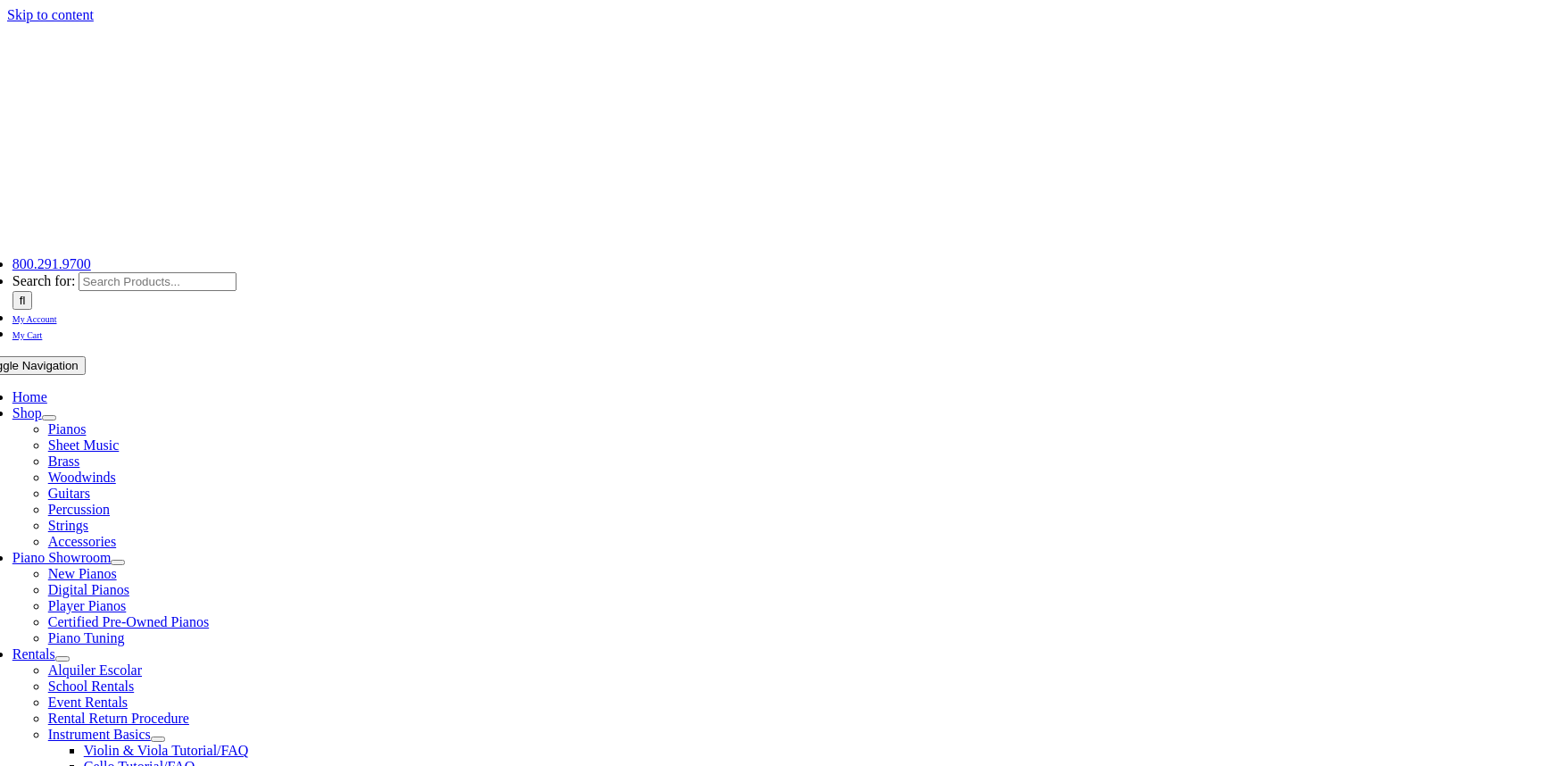 The height and width of the screenshot is (766, 1543). I want to click on a: My Account, so click(35, 317).